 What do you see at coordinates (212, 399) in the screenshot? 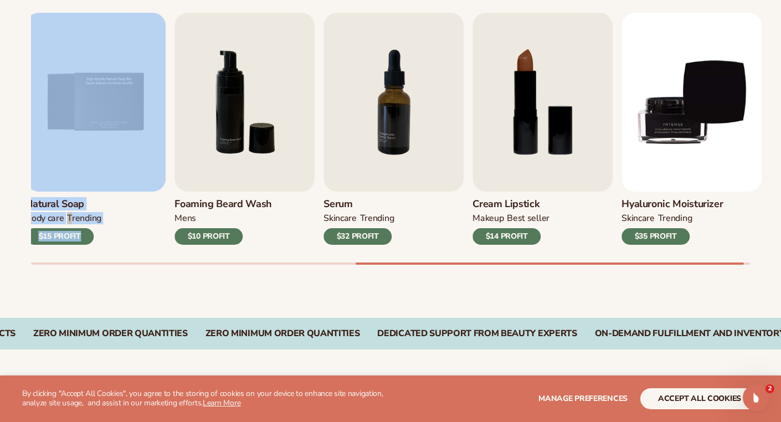
I see `p: By clicking "Accept All Cookies", you agree to the storing of cookies on your device to enhance s...` at bounding box center [212, 399].